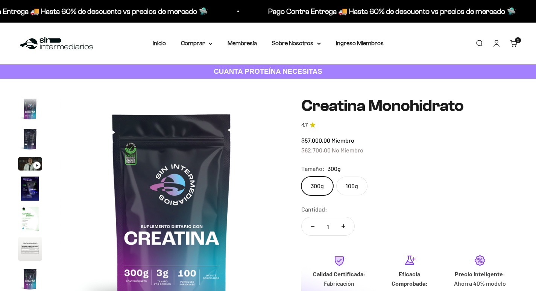  What do you see at coordinates (30, 110) in the screenshot?
I see `button: Ir al artículo 1` at bounding box center [30, 110].